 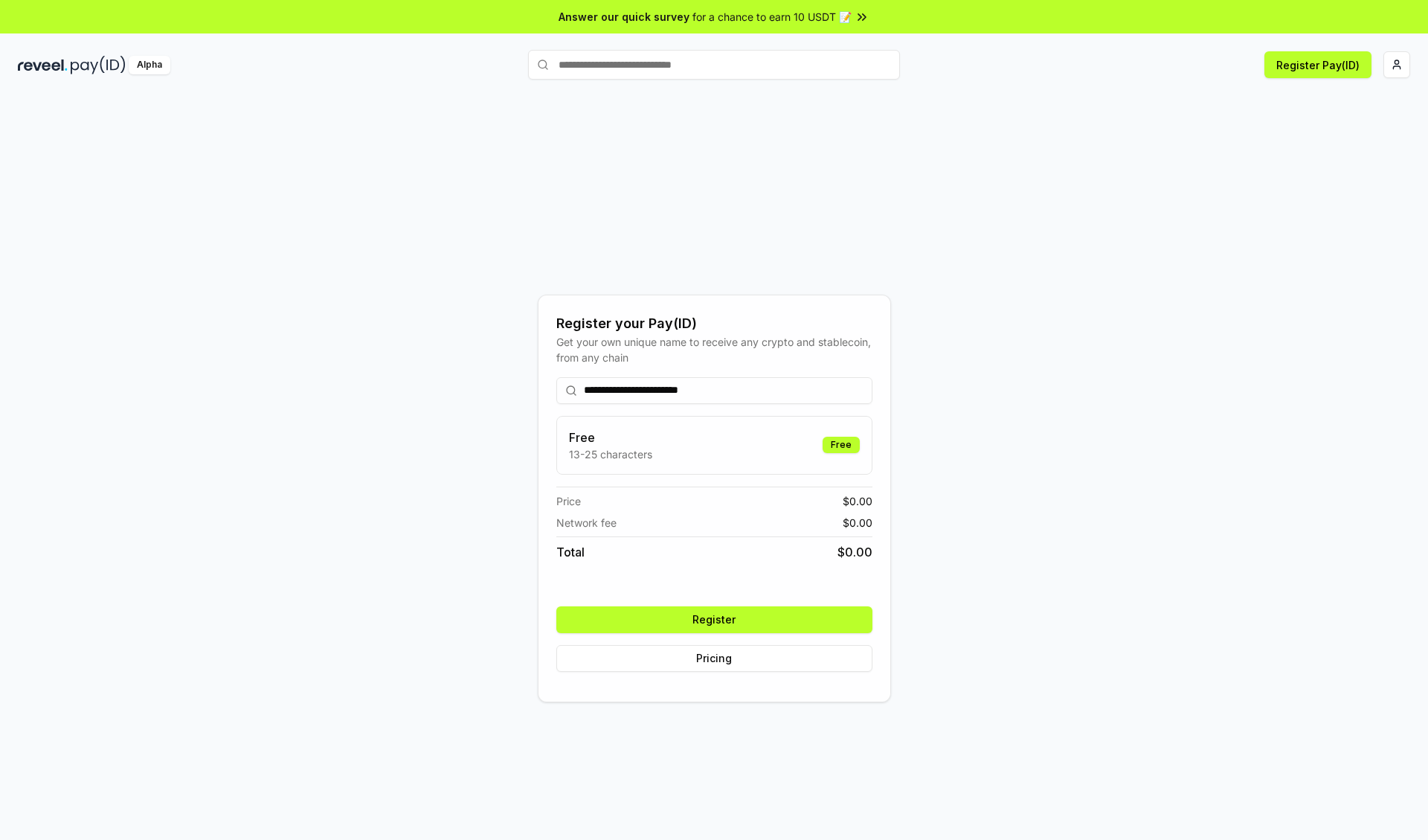 I want to click on div: Get your own unique name to receive any crypto and stablecoin, from any chain, so click(x=714, y=350).